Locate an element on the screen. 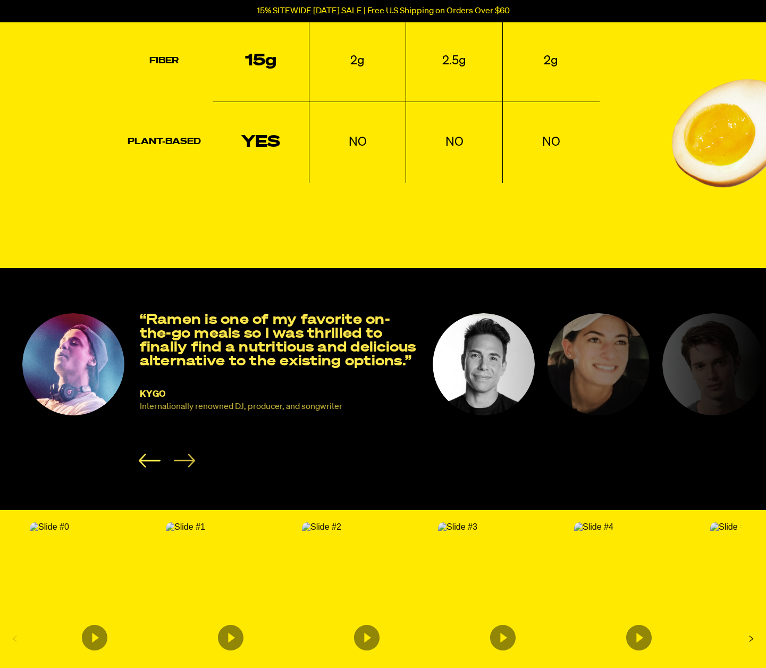 The width and height of the screenshot is (766, 668). small: Internationally renowned DJ, producer, and songwriter is located at coordinates (241, 407).